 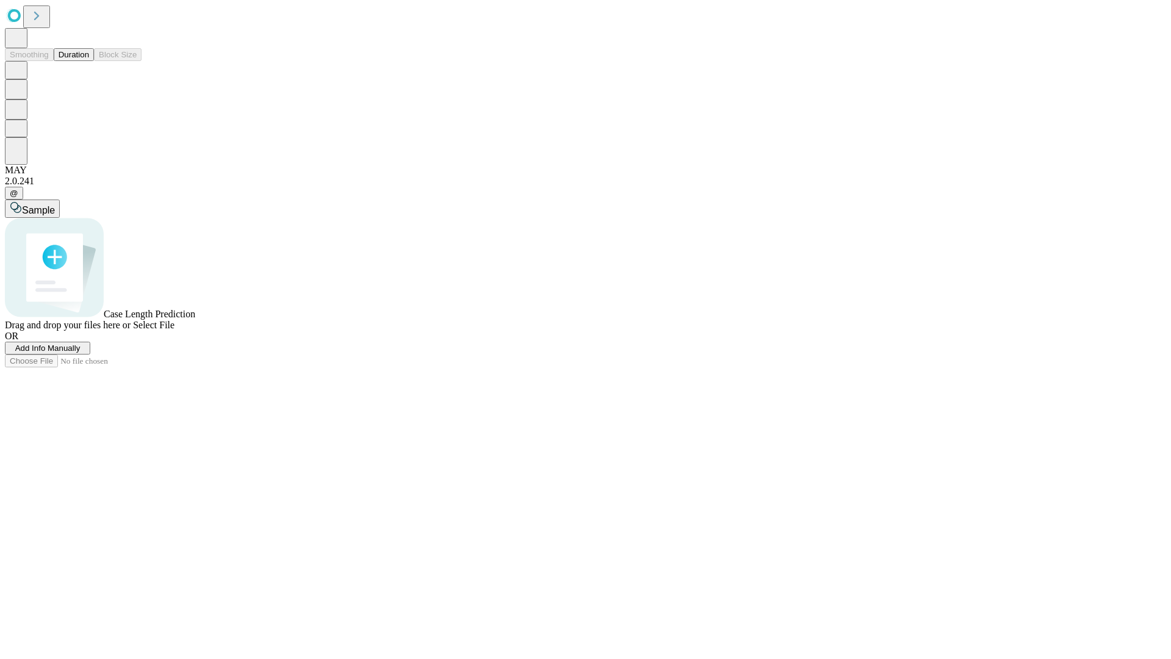 I want to click on span: Sample, so click(x=38, y=210).